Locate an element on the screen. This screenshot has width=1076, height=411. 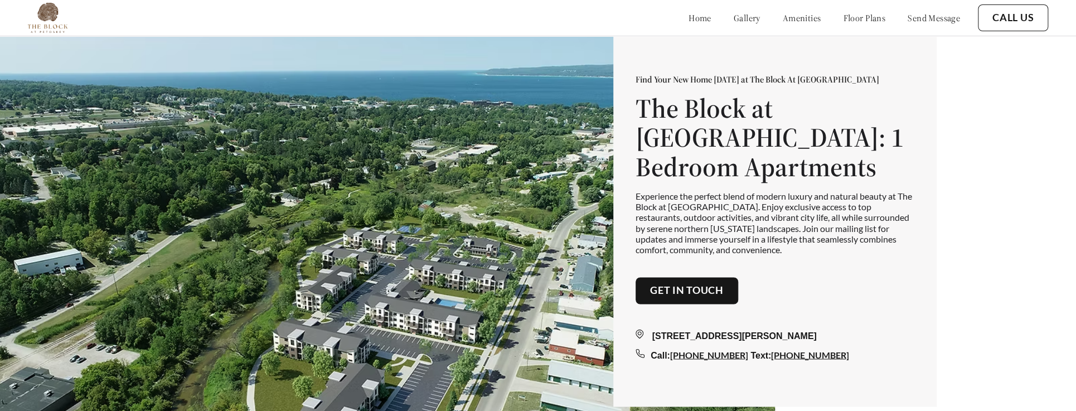
a: home is located at coordinates (700, 18).